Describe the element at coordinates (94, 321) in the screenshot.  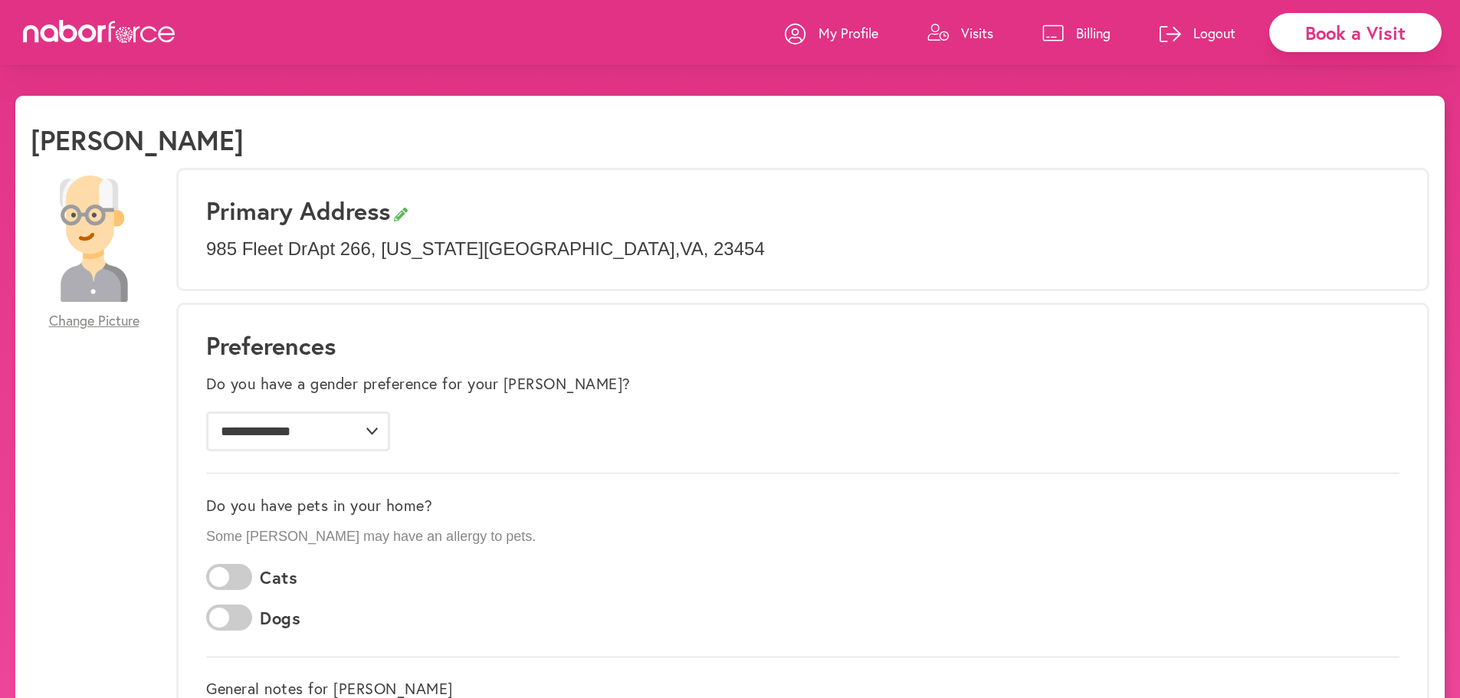
I see `span: Change Picture` at that location.